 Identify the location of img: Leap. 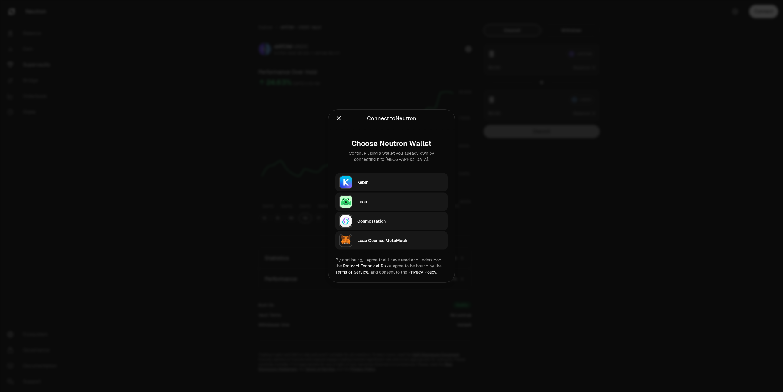
(346, 202).